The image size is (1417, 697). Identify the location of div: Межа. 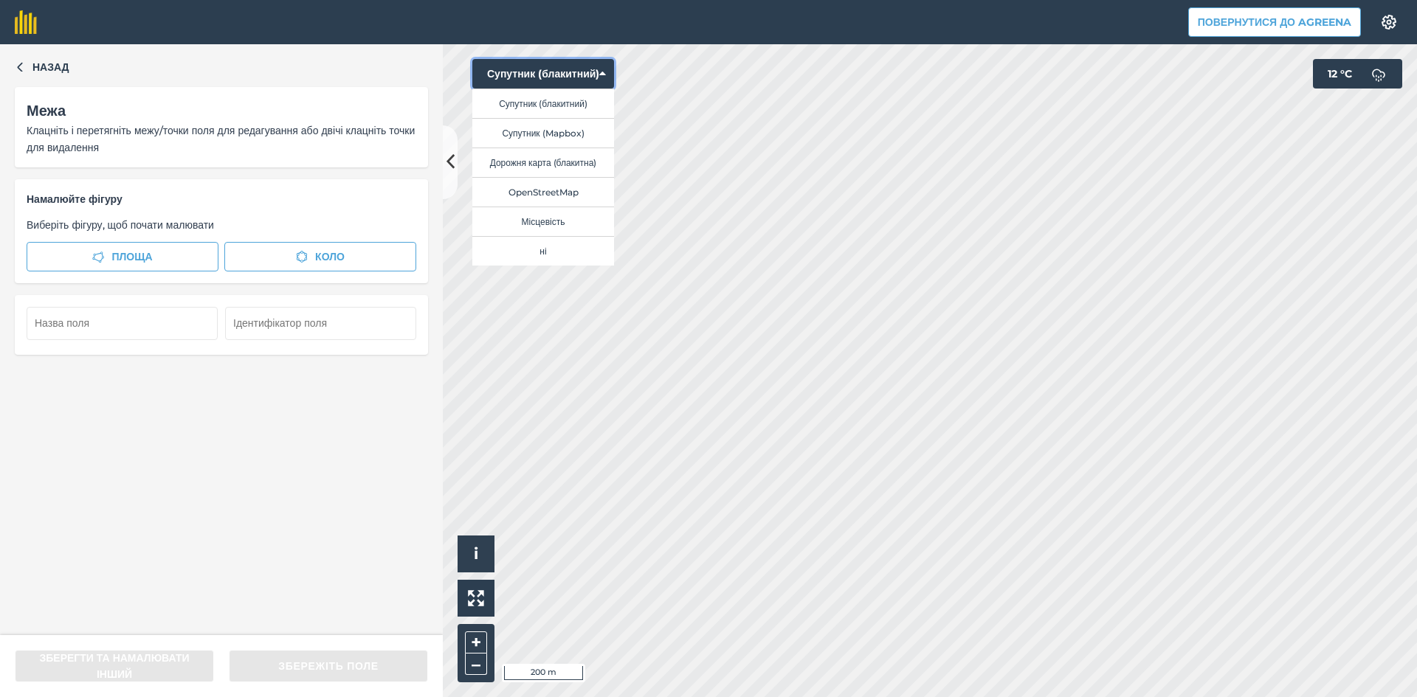
(221, 111).